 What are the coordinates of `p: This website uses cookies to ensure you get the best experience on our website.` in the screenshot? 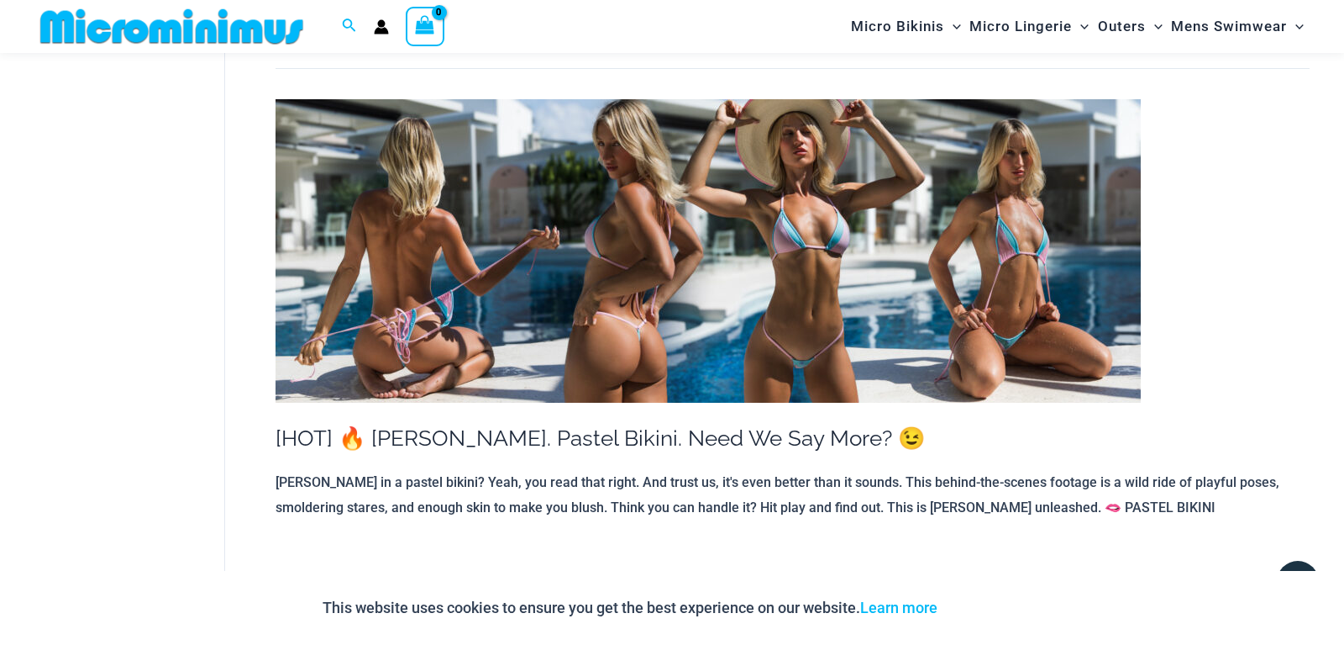 It's located at (630, 608).